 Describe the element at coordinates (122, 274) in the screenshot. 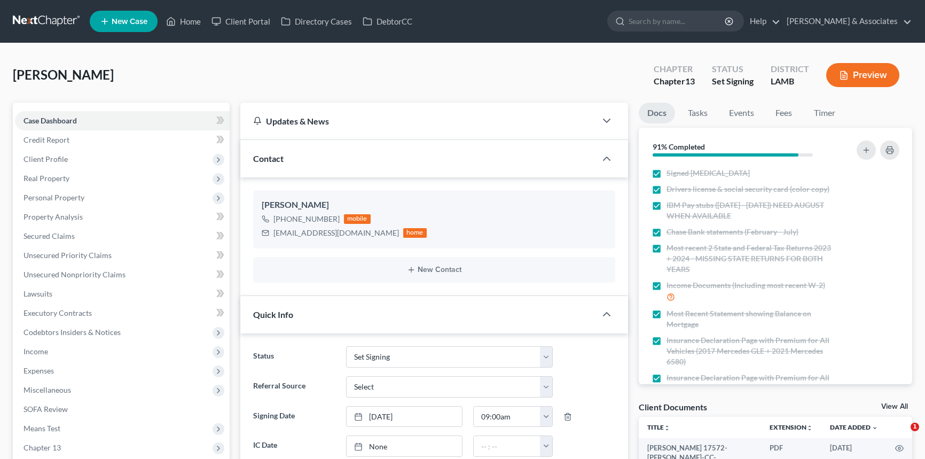

I see `a: Unsecured Nonpriority Claims` at that location.